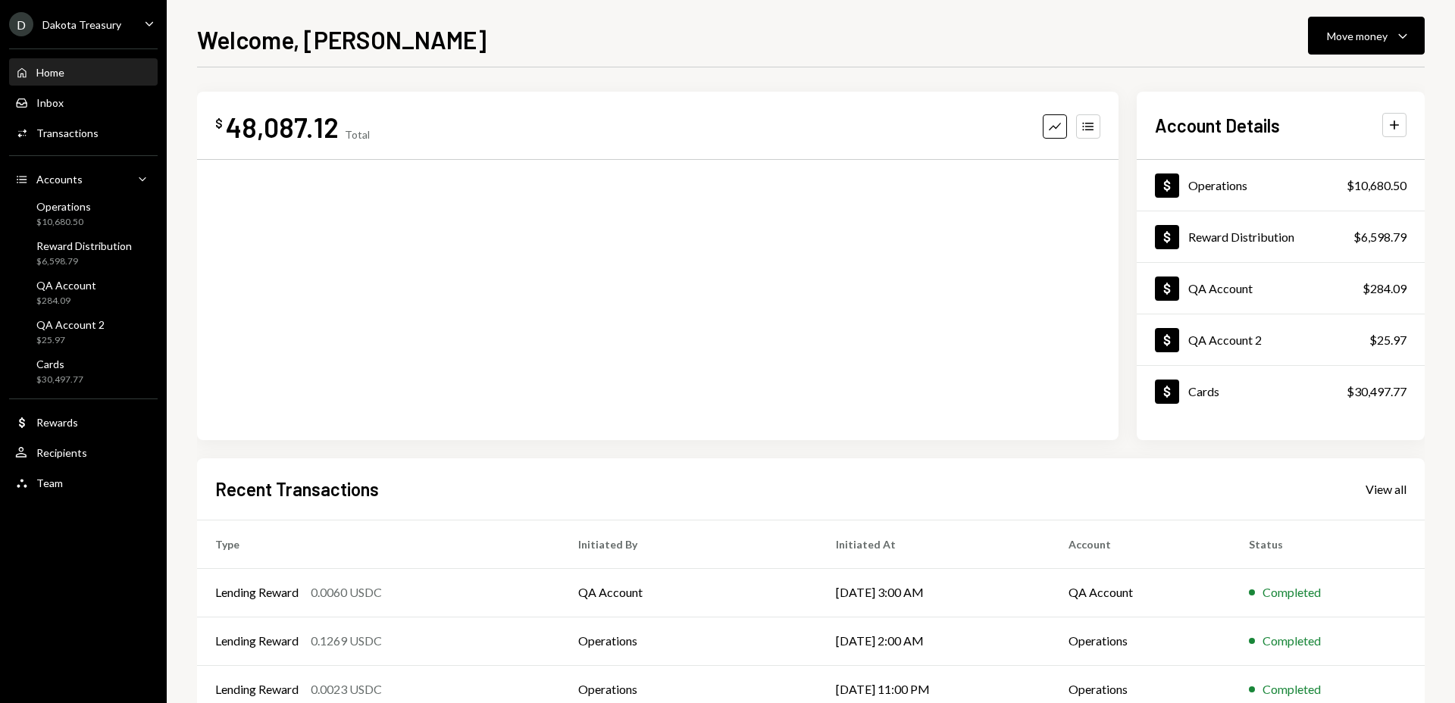 The height and width of the screenshot is (703, 1455). Describe the element at coordinates (1386, 489) in the screenshot. I see `a: View all` at that location.